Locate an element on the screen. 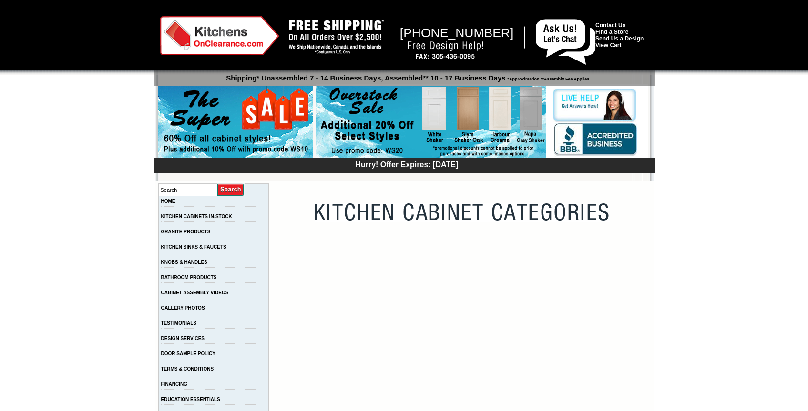 The image size is (808, 411). a: KNOBS & HANDLES is located at coordinates (184, 262).